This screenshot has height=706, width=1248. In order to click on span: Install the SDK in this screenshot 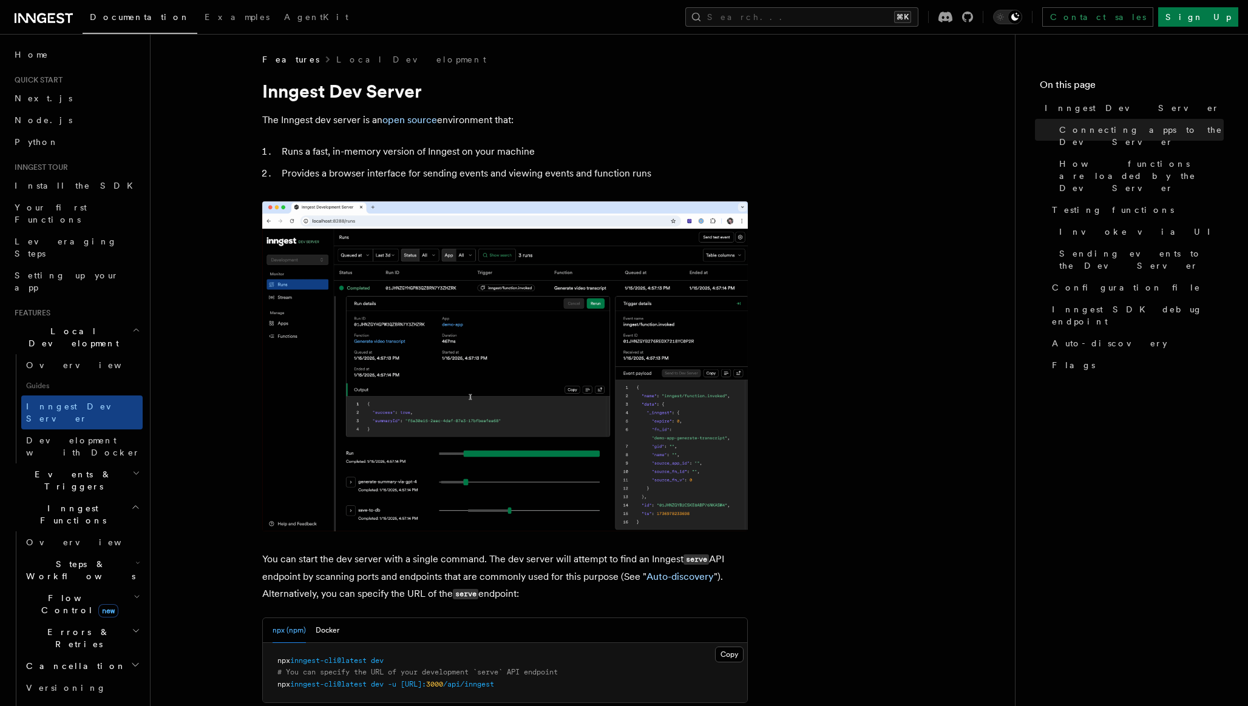, I will do `click(77, 186)`.